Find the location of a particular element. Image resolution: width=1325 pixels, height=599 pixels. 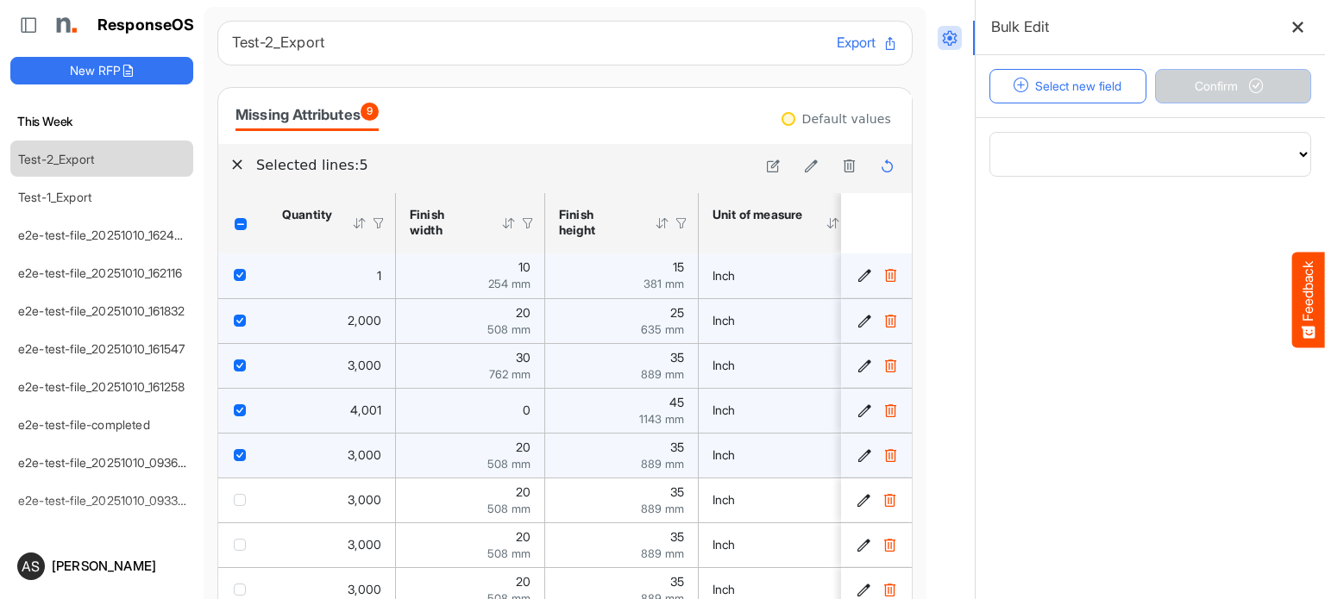

span: 25 is located at coordinates (677, 312).